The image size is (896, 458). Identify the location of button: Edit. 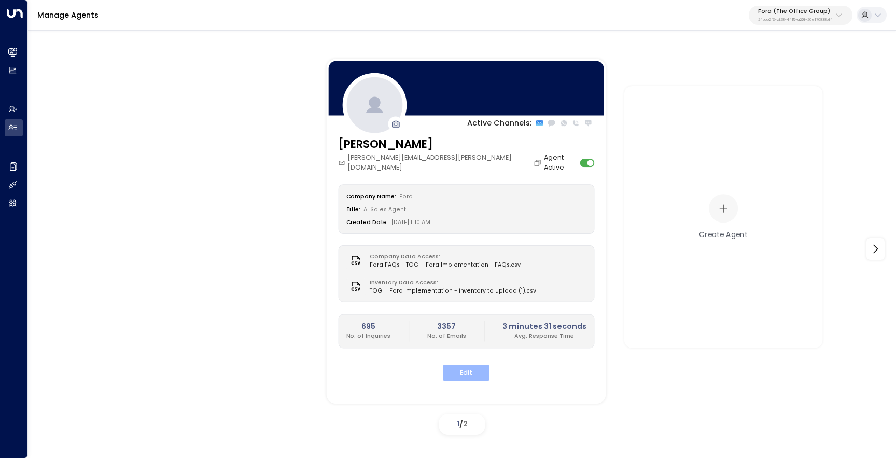
(466, 373).